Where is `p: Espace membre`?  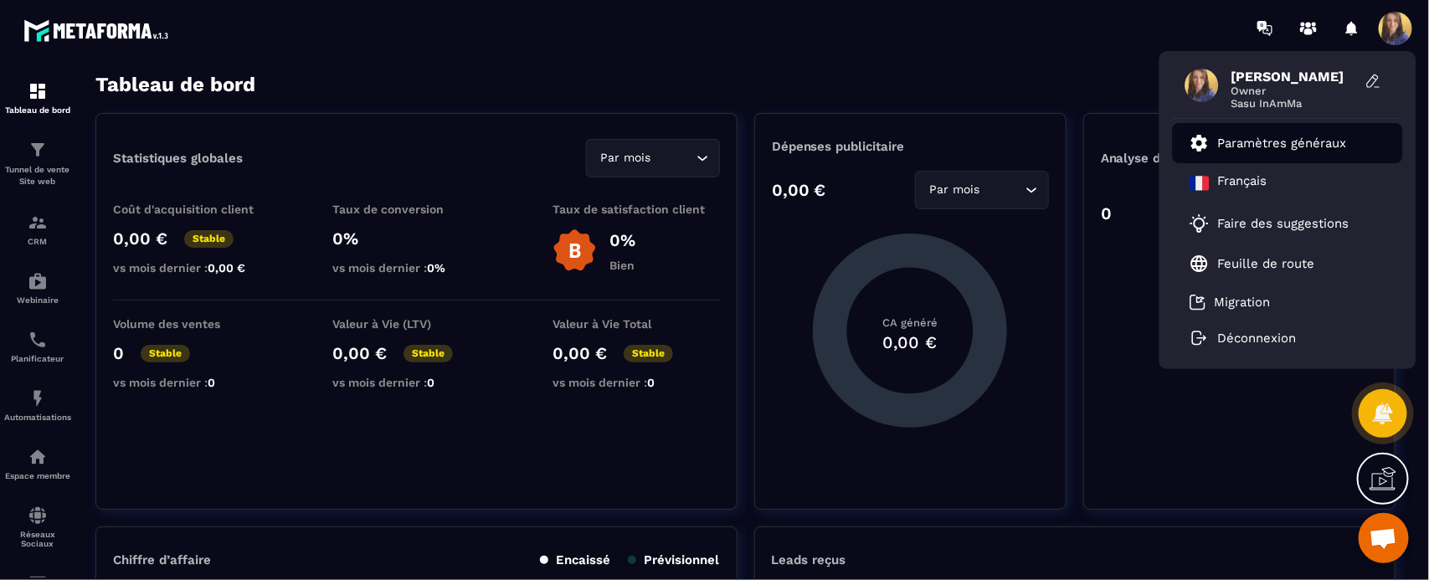
p: Espace membre is located at coordinates (38, 475).